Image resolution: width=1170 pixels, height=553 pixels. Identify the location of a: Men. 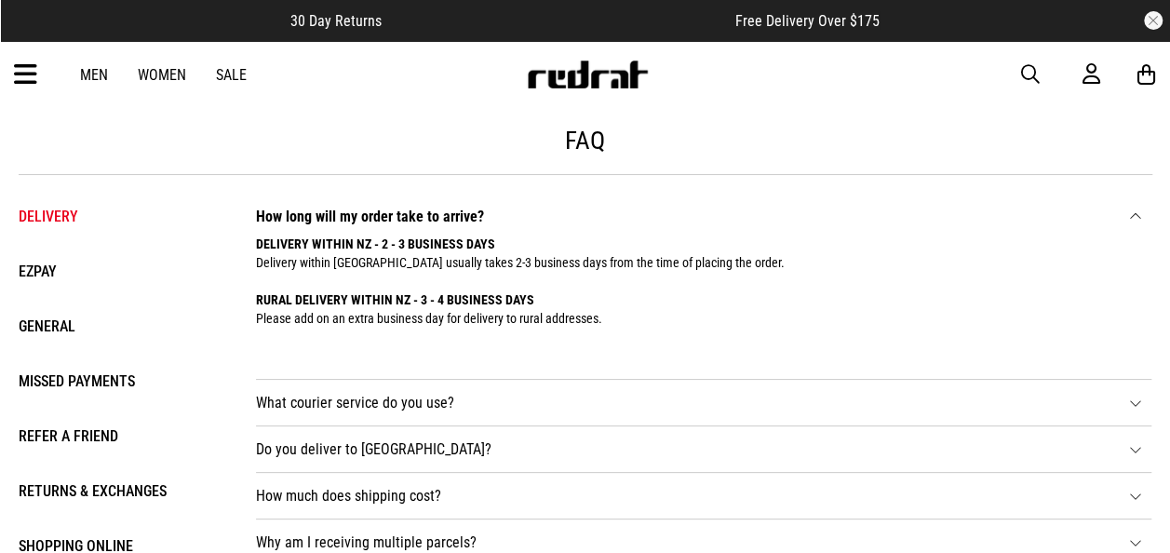
(94, 74).